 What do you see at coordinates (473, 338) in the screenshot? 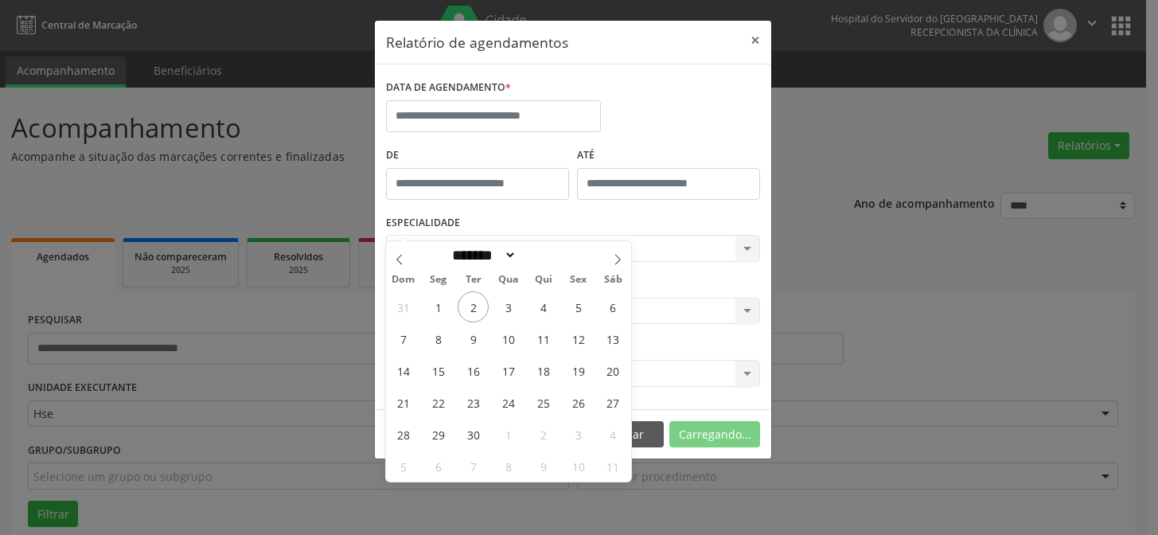
I see `span: Setembro 9, 2025` at bounding box center [473, 338].